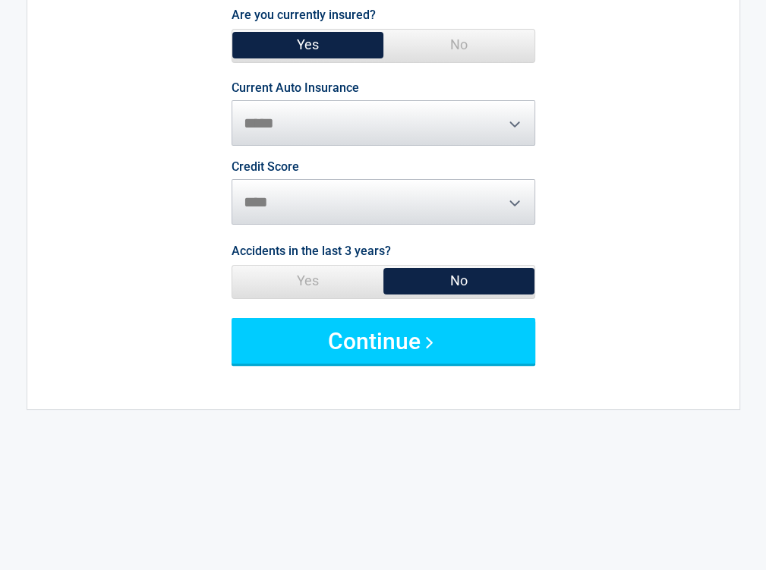  Describe the element at coordinates (304, 14) in the screenshot. I see `label: Are you currently insured?` at that location.